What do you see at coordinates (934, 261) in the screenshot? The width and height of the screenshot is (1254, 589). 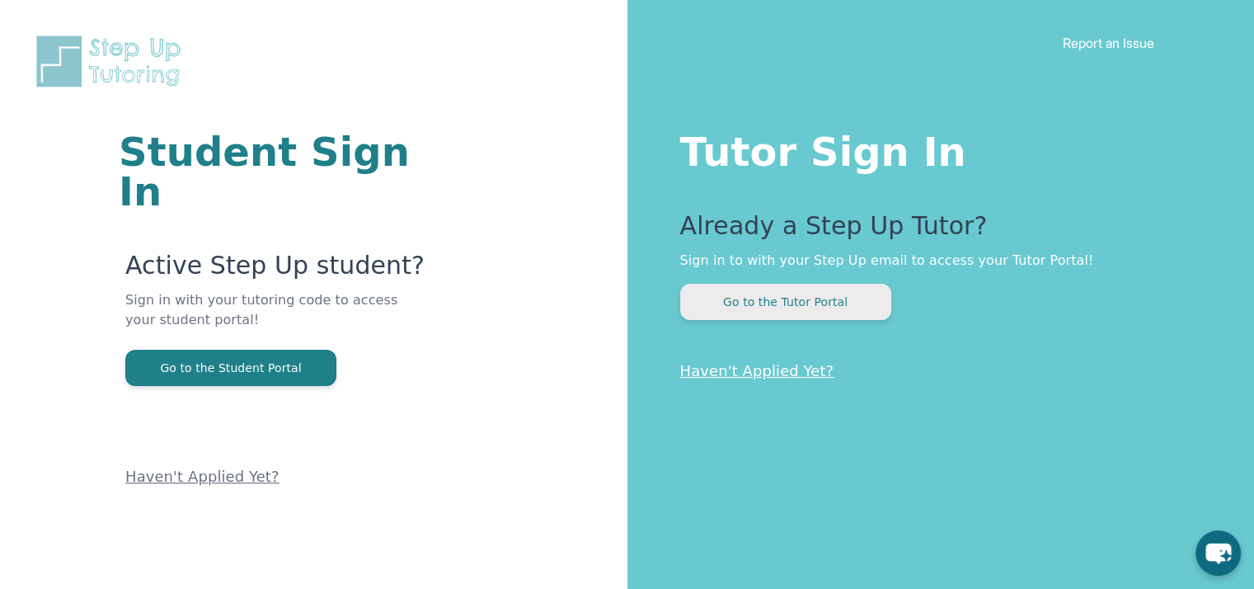 I see `p: Sign in to with your Step Up email to access your Tutor Portal!` at bounding box center [934, 261].